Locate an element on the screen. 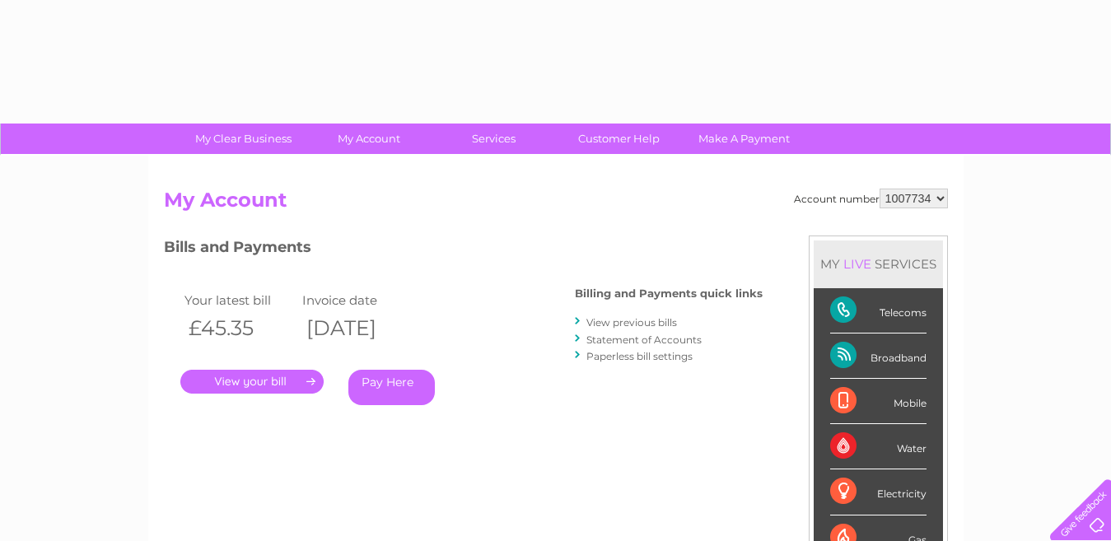 The height and width of the screenshot is (541, 1111). h3: Bills and Payments is located at coordinates (463, 250).